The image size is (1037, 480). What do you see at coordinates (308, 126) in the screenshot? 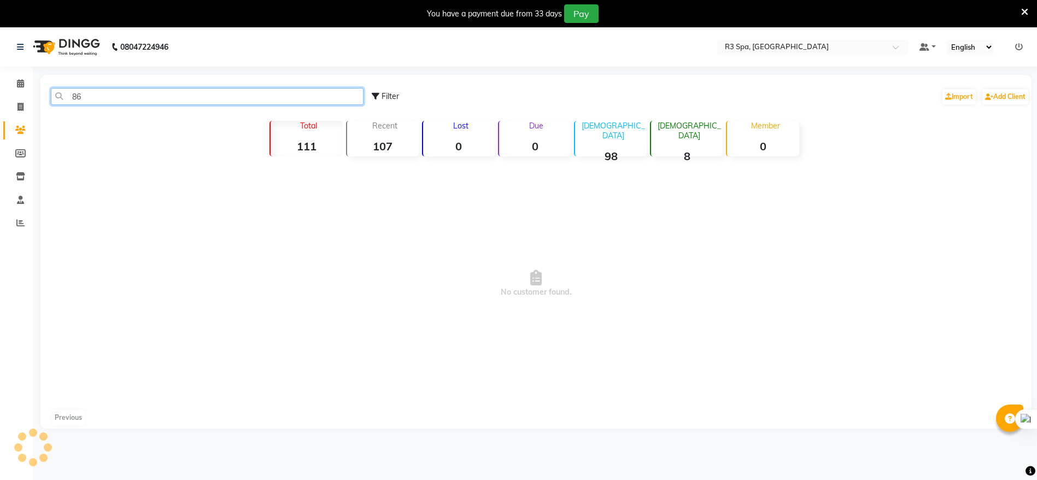
I see `p: Total` at bounding box center [308, 126].